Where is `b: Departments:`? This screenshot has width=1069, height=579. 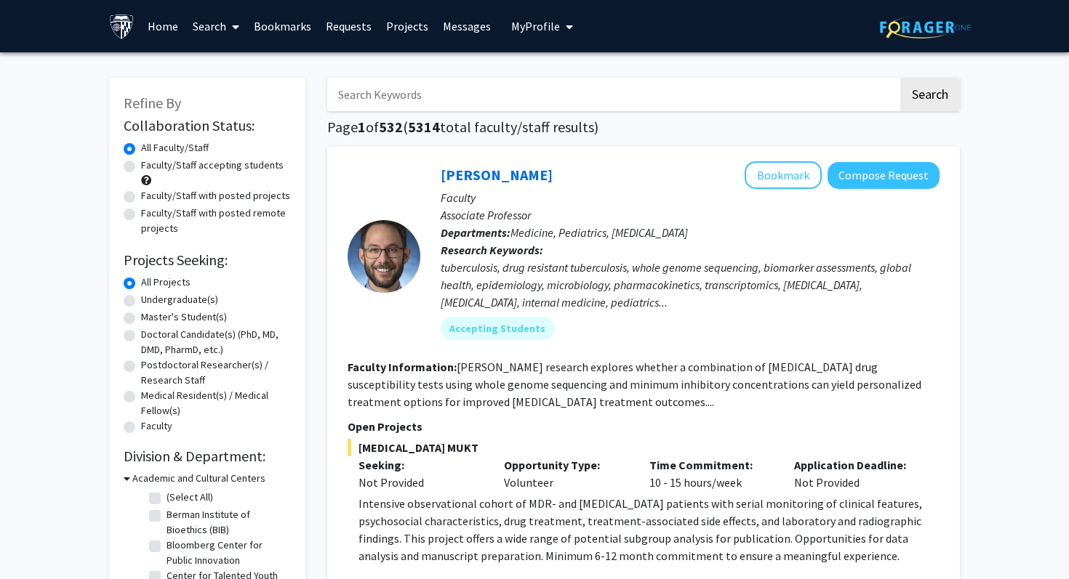
b: Departments: is located at coordinates (476, 233).